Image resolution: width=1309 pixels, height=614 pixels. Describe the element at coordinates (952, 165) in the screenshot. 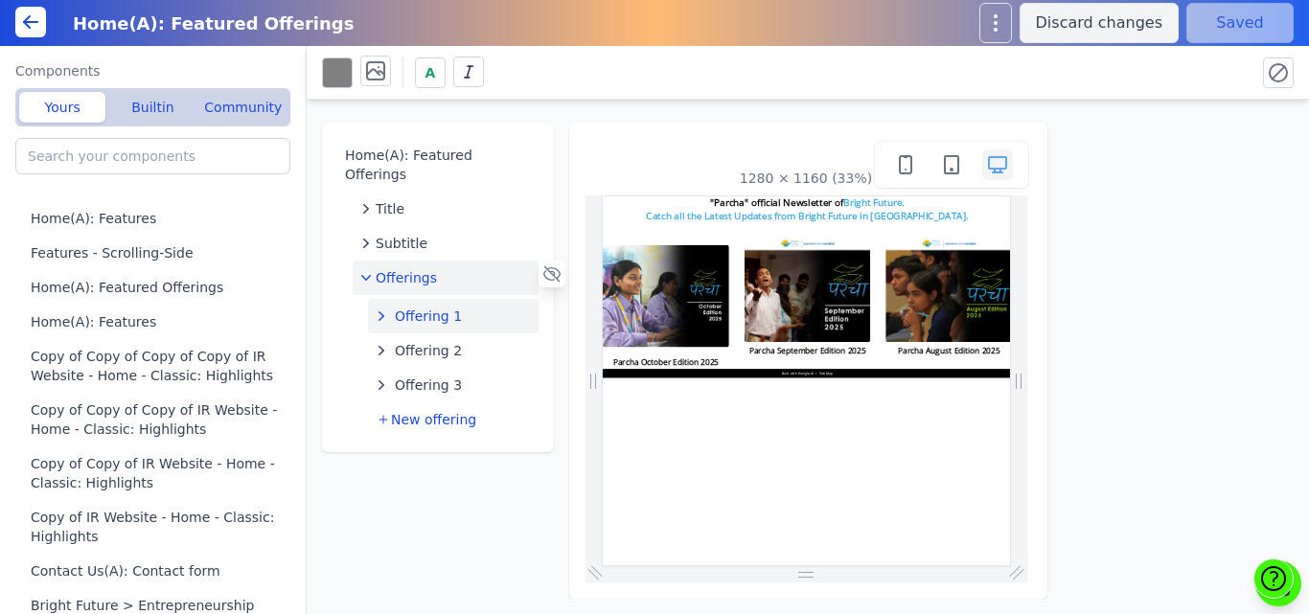

I see `button: Tablet` at that location.